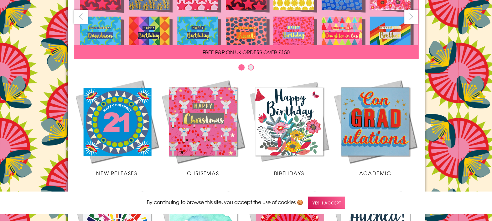 The image size is (492, 221). Describe the element at coordinates (241, 67) in the screenshot. I see `button: Carousel Page 1 (Current Slide)` at that location.